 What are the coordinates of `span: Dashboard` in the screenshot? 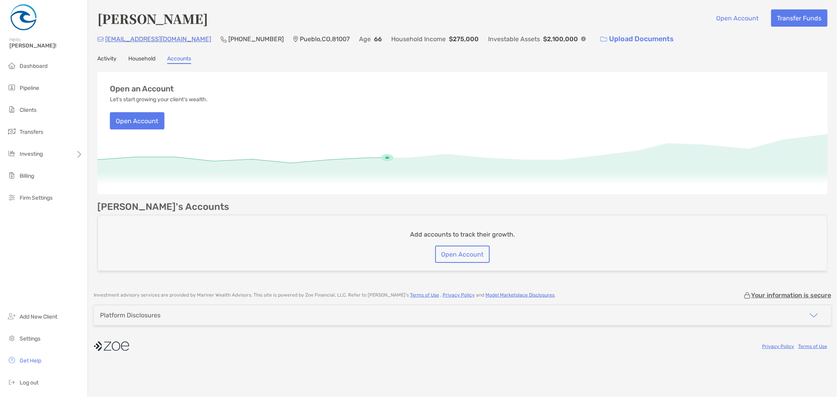 It's located at (33, 66).